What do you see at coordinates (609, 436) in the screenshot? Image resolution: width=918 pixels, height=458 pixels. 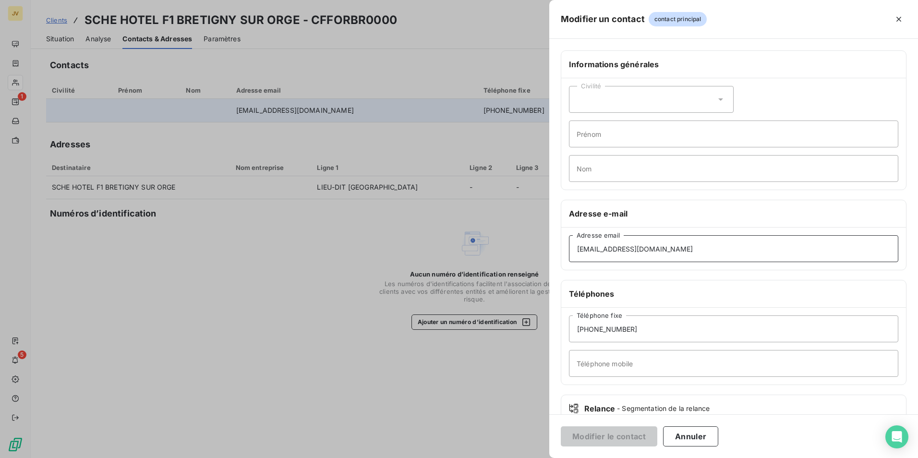 I see `button: Modifier le contact` at bounding box center [609, 436].